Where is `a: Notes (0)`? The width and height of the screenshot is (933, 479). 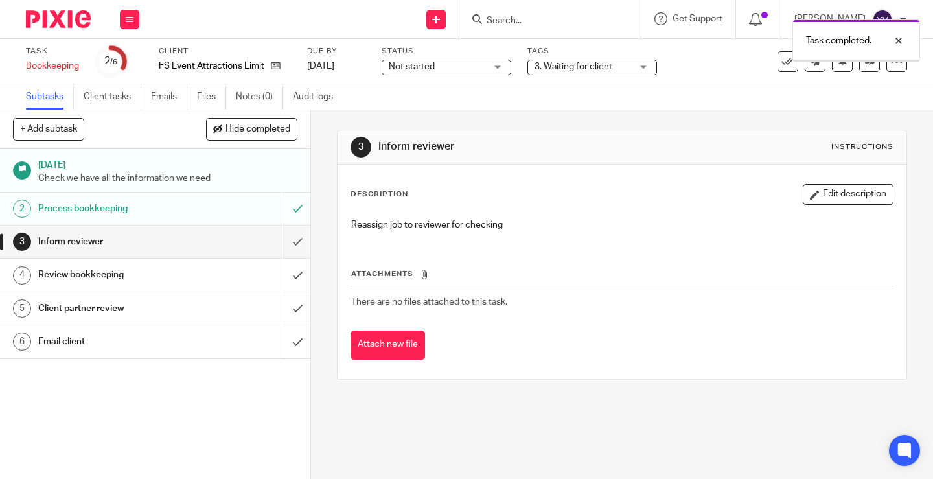
a: Notes (0) is located at coordinates (259, 97).